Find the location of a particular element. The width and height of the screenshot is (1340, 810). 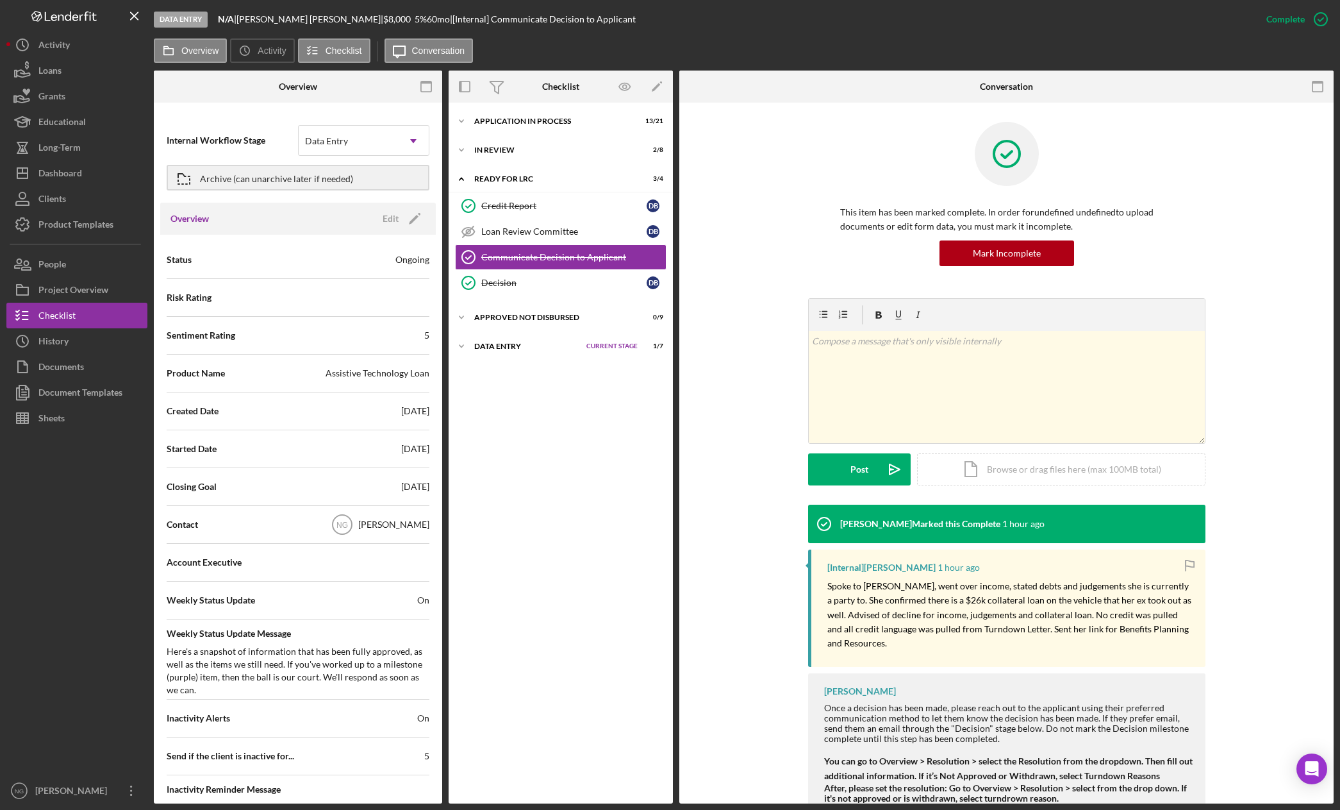

a: Documents is located at coordinates (77, 367).